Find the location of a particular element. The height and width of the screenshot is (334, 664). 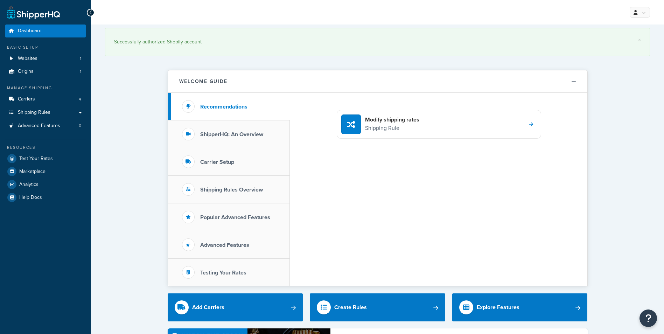

li: Websites is located at coordinates (45, 58).